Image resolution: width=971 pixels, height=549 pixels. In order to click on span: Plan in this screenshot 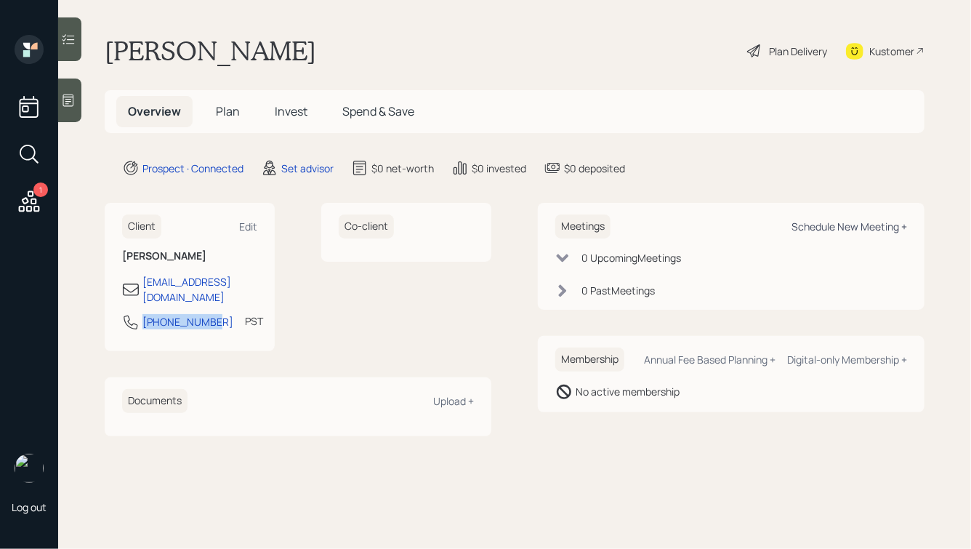, I will do `click(228, 111)`.